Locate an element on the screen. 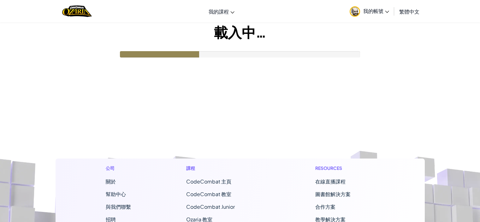  a: 我的帳號 is located at coordinates (369, 11).